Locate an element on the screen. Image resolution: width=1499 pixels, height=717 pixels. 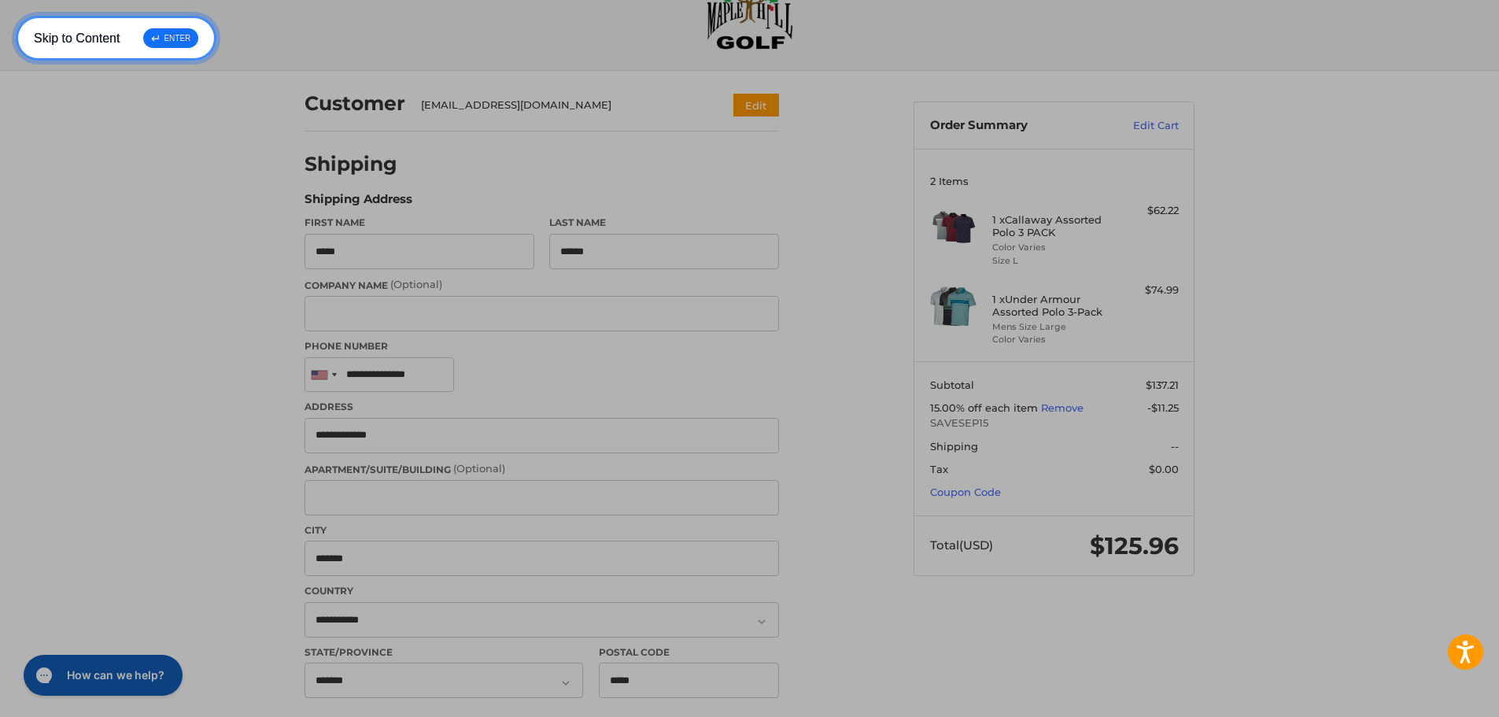
label: First Name is located at coordinates (419, 223).